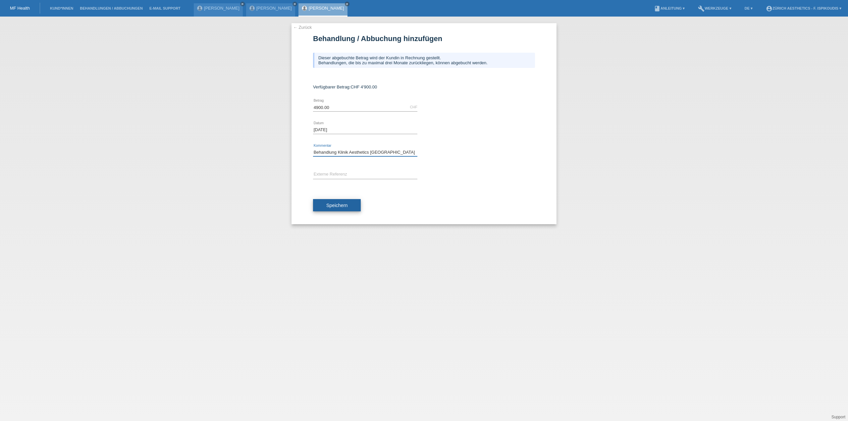 This screenshot has height=421, width=848. I want to click on a: E-Mail Support, so click(165, 8).